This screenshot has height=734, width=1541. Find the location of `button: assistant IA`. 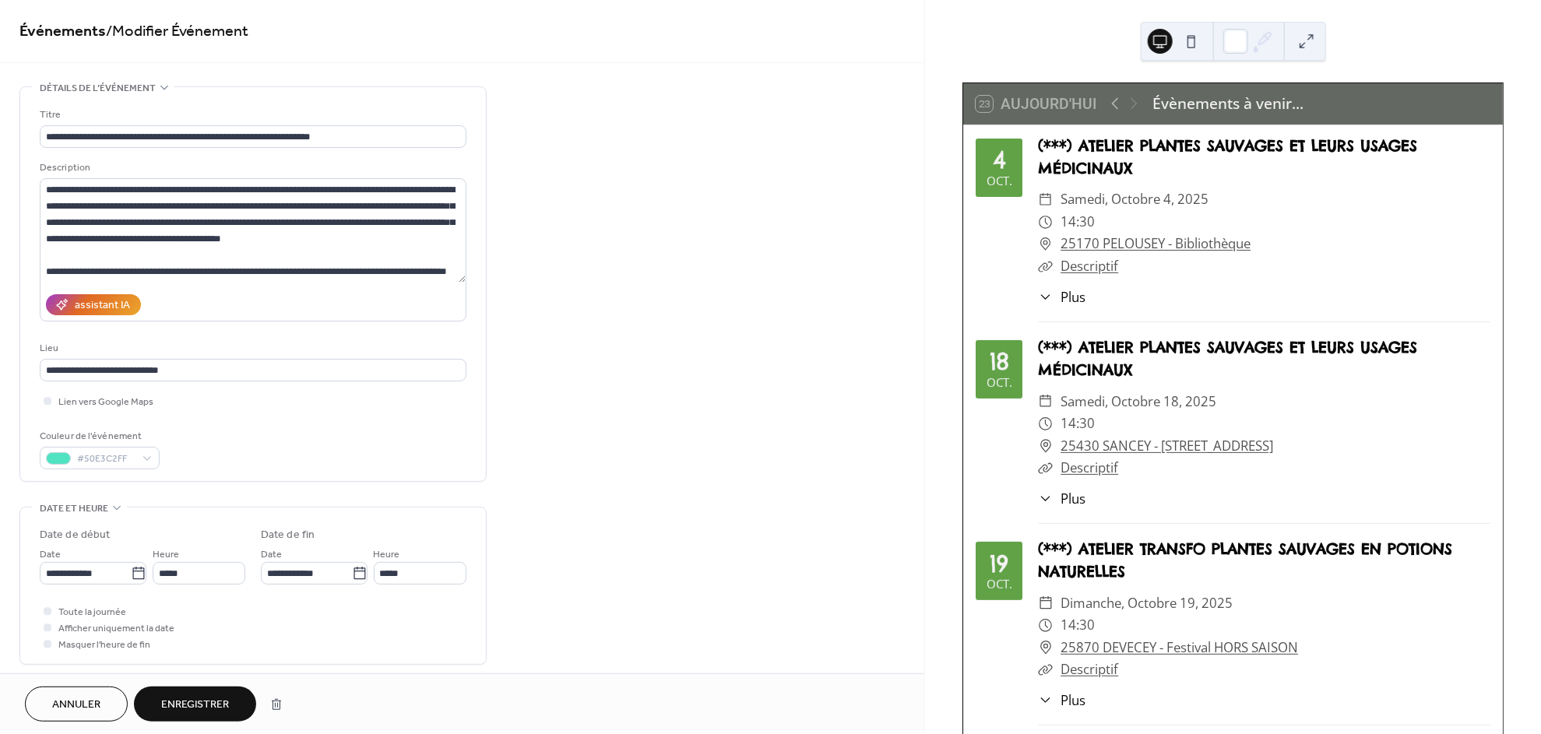

button: assistant IA is located at coordinates (93, 304).